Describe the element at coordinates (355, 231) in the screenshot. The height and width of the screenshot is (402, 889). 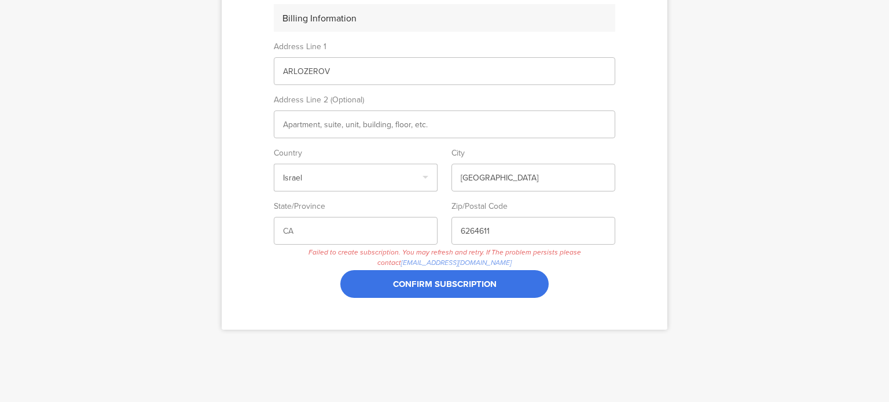
I see `input: CA` at that location.